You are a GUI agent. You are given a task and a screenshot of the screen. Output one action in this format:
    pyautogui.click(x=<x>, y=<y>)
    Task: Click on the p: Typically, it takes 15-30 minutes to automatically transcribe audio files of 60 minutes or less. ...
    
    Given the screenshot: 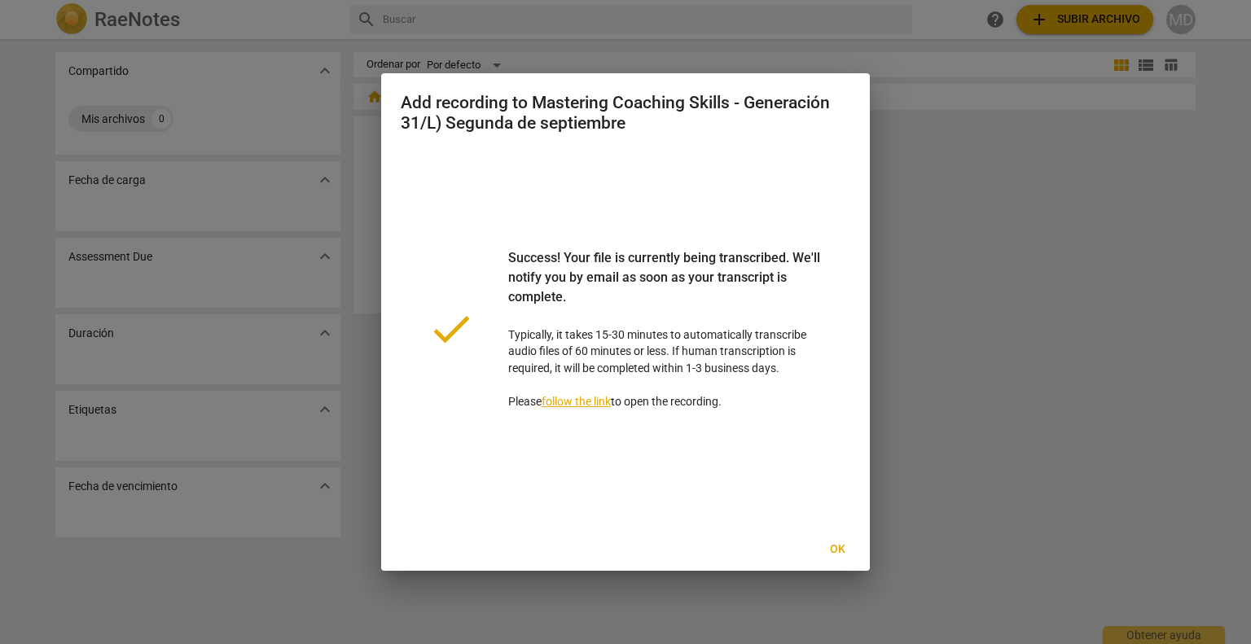 What is the action you would take?
    pyautogui.click(x=666, y=329)
    